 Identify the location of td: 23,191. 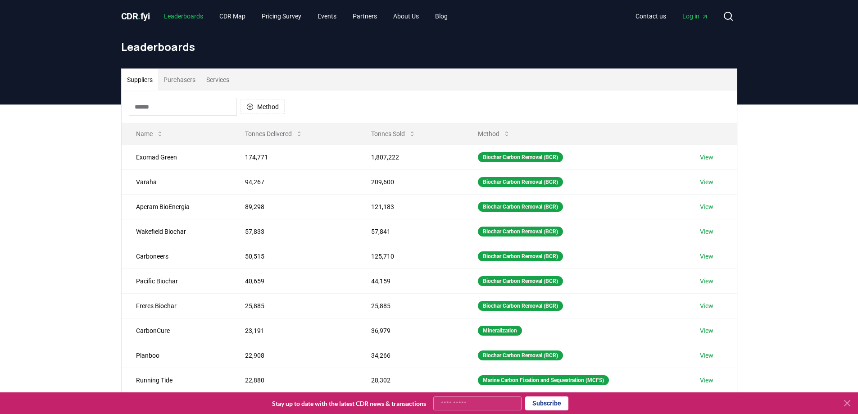
(293, 330).